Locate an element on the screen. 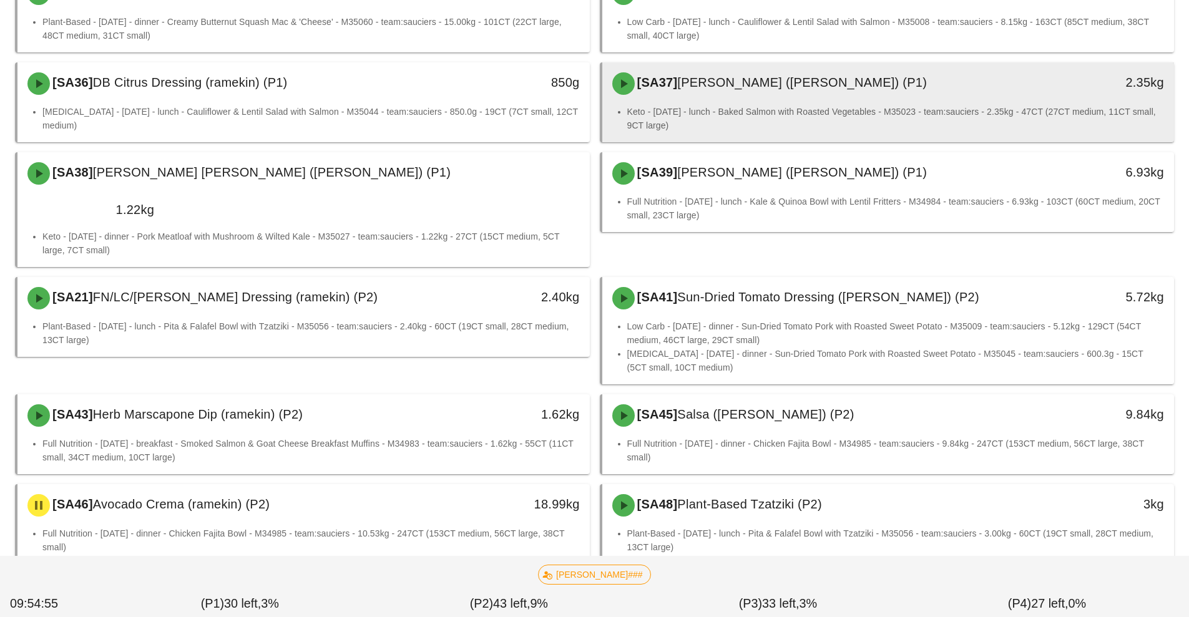 The image size is (1189, 617). div: (P2) 9% is located at coordinates (509, 604).